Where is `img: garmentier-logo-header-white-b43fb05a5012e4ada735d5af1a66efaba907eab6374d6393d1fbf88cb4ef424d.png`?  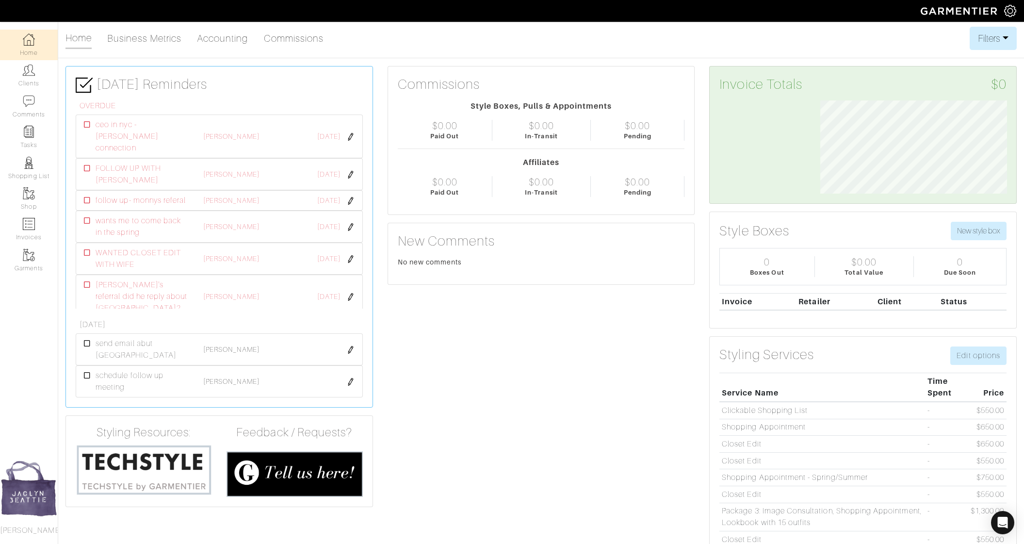
img: garmentier-logo-header-white-b43fb05a5012e4ada735d5af1a66efaba907eab6374d6393d1fbf88cb4ef424d.png is located at coordinates (960, 11).